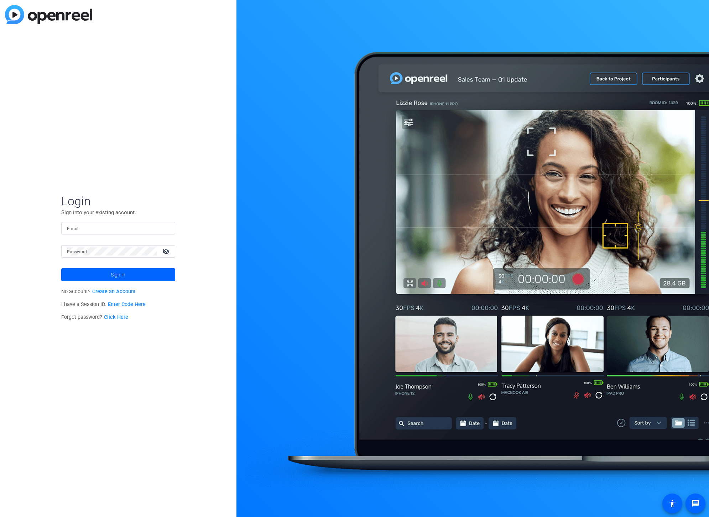 This screenshot has height=517, width=709. Describe the element at coordinates (103, 305) in the screenshot. I see `span: I have a Session ID.` at that location.